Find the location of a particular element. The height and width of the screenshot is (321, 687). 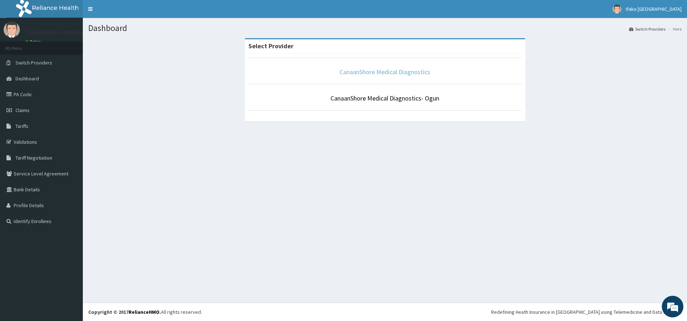

span: Dashboard is located at coordinates (27, 79).